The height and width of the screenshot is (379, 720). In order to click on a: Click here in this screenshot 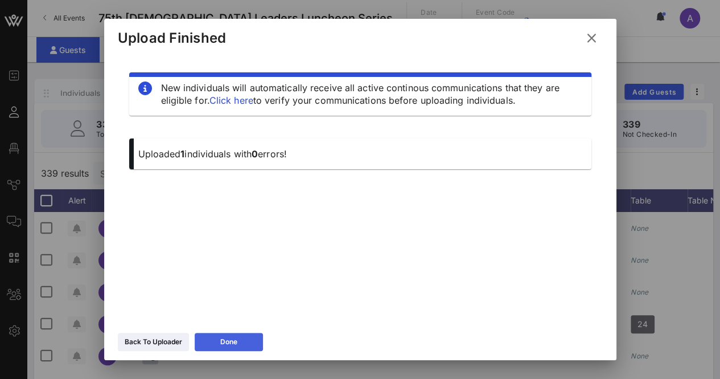, I will do `click(231, 100)`.